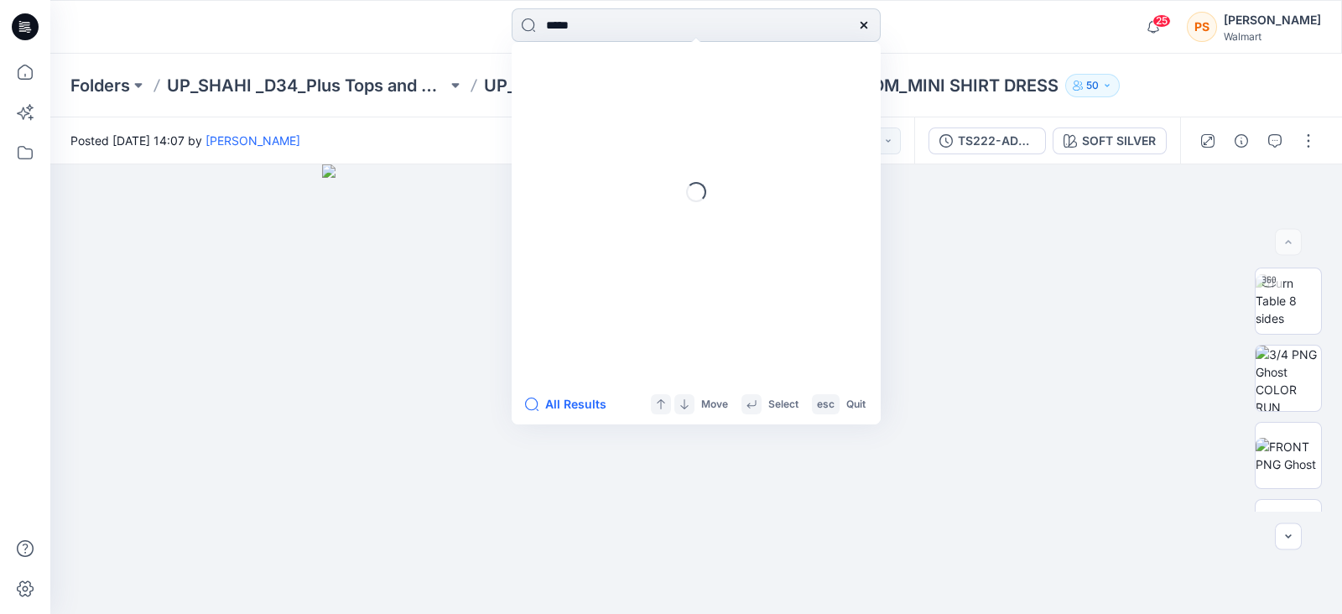 The image size is (1342, 614). What do you see at coordinates (929, 86) in the screenshot?
I see `p: TS222-ADM_MINI SHIRT DRESS` at bounding box center [929, 86].